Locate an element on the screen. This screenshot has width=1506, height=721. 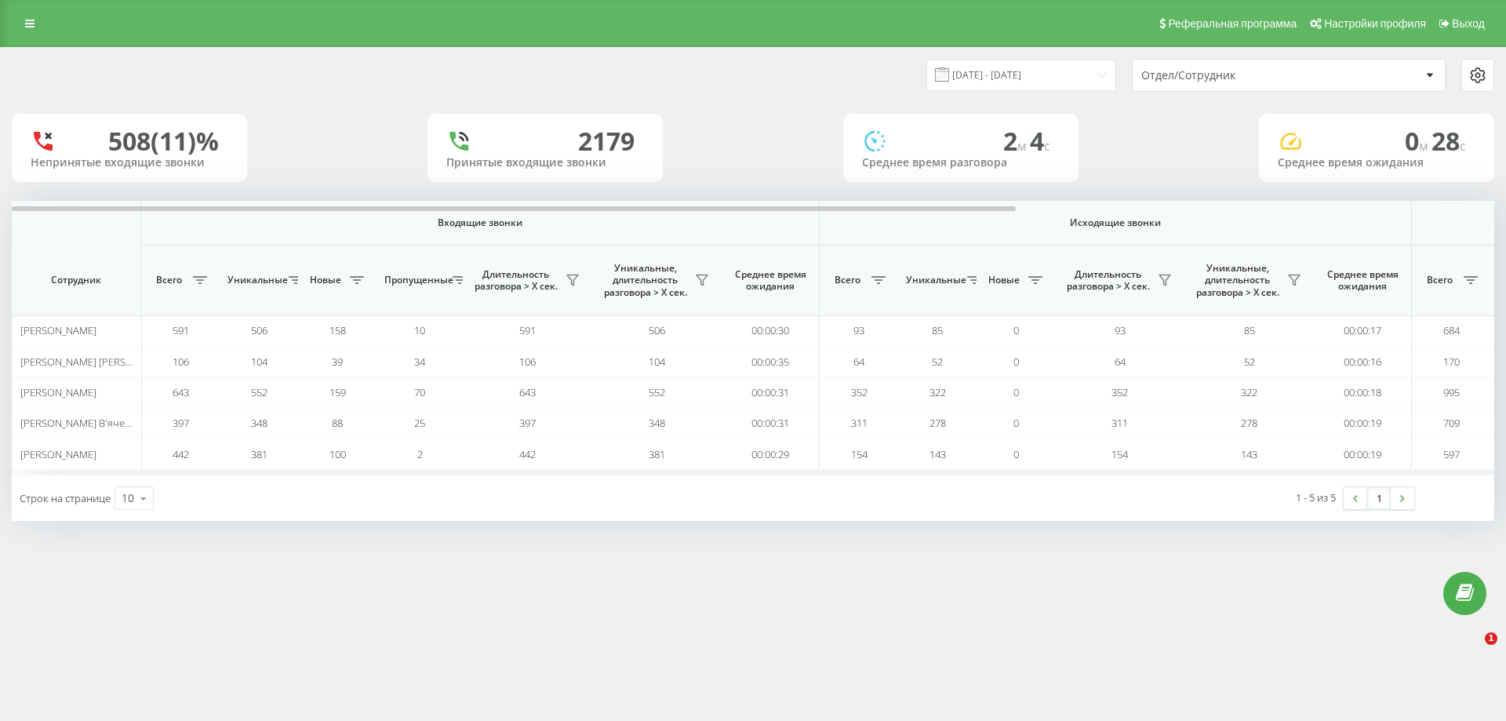
span: 158 is located at coordinates (337, 330).